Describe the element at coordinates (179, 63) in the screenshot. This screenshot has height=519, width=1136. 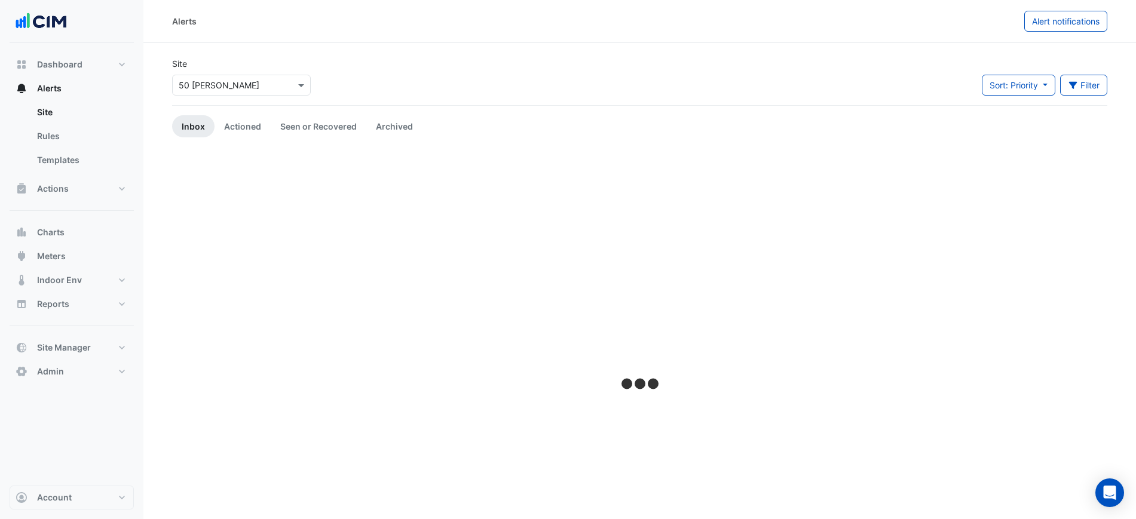
I see `label: Site` at that location.